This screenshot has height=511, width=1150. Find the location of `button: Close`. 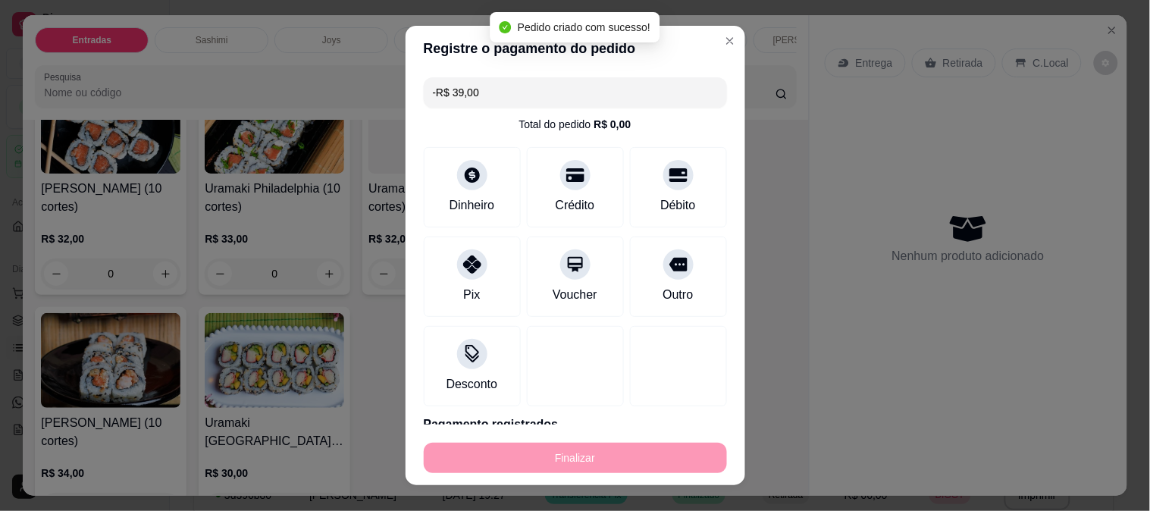

button: Close is located at coordinates (730, 41).